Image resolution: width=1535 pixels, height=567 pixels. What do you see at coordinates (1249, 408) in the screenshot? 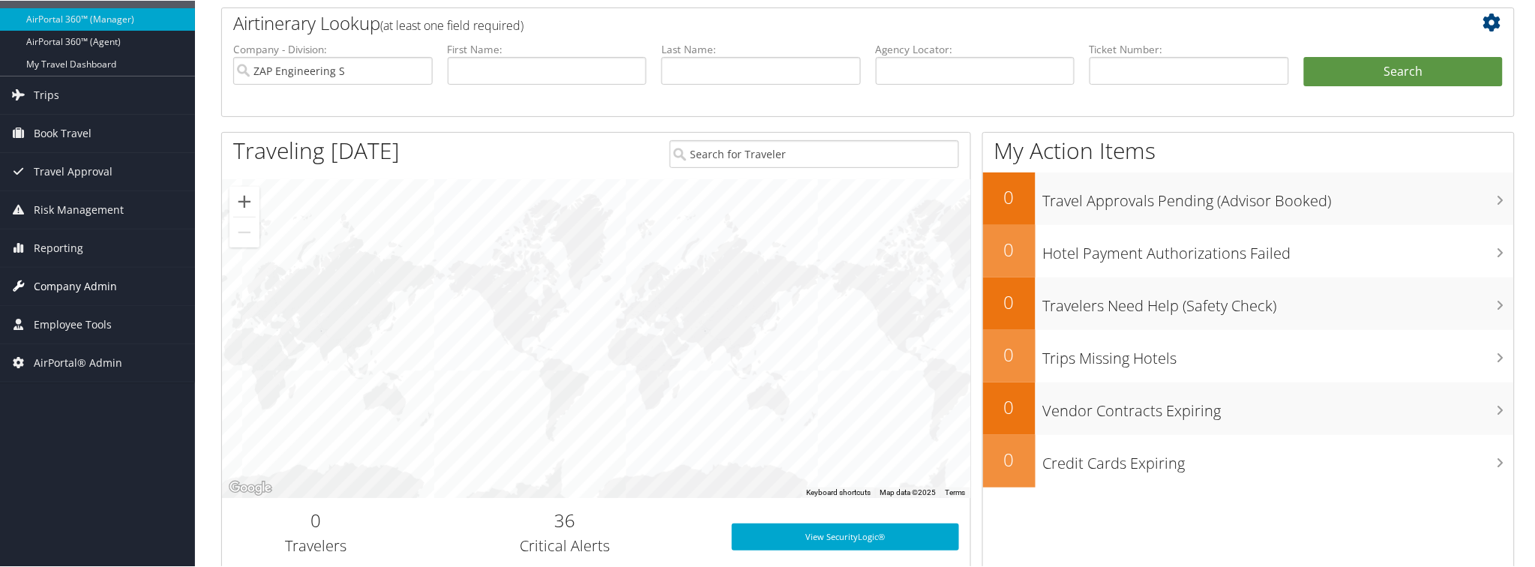
I see `a: 0Vendor Contracts Expiring` at bounding box center [1249, 408].